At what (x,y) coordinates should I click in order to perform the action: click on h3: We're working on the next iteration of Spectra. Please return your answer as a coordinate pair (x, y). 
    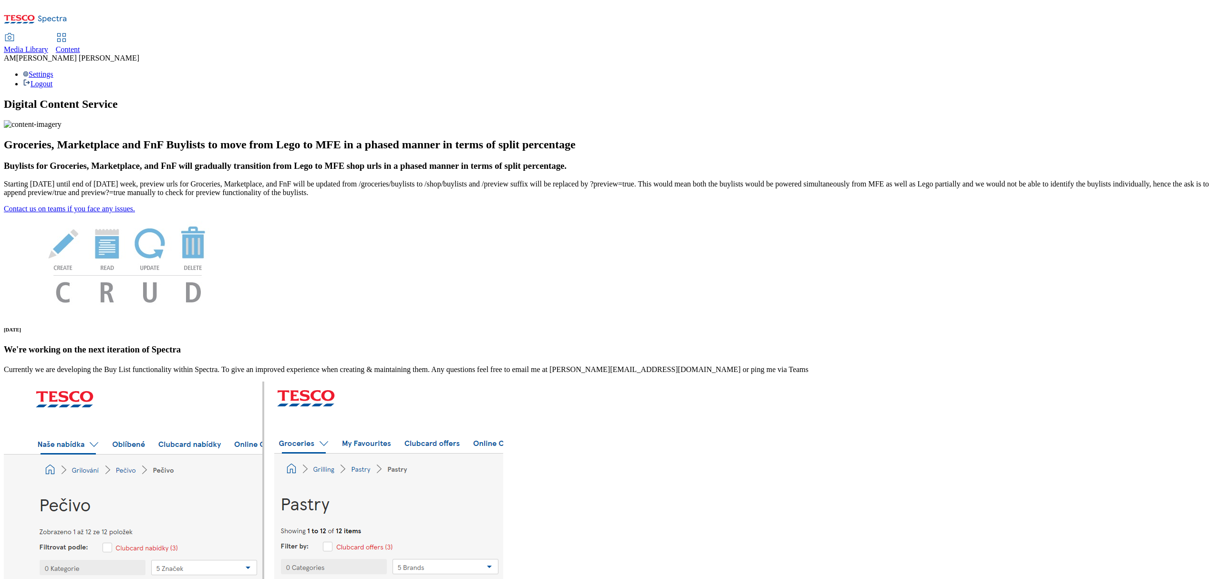
    Looking at the image, I should click on (610, 350).